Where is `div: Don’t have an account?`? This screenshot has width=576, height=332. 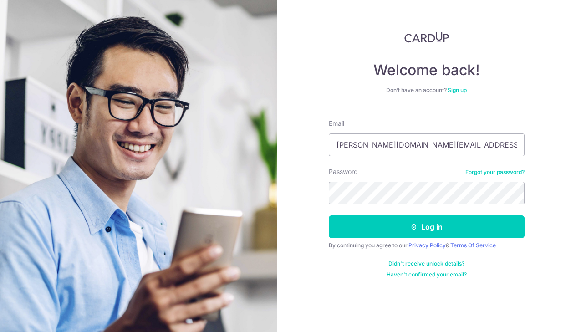 div: Don’t have an account? is located at coordinates (427, 90).